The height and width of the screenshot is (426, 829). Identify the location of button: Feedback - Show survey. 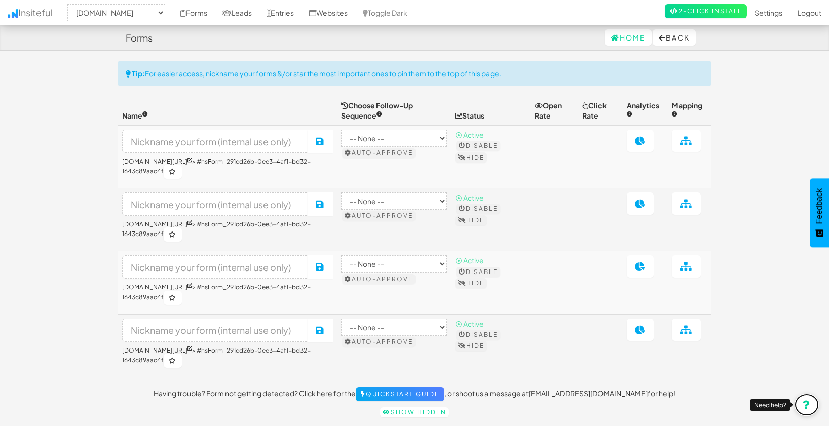
(819, 213).